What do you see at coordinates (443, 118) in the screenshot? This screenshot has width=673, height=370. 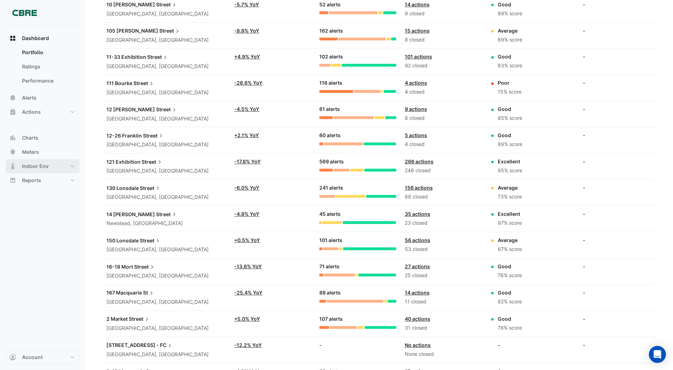 I see `div: 8 closed` at bounding box center [443, 118].